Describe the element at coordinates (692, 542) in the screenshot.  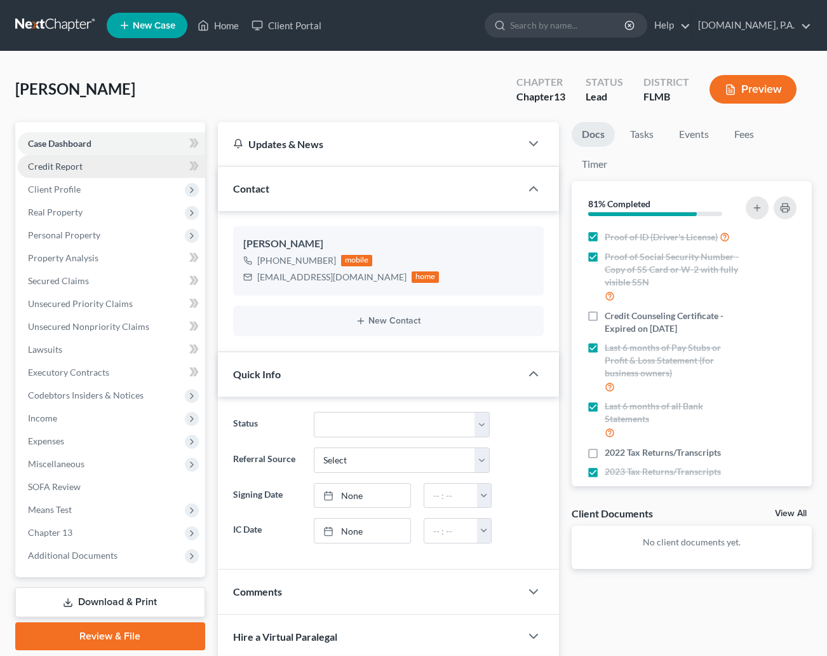
I see `p: No client documents yet.` at that location.